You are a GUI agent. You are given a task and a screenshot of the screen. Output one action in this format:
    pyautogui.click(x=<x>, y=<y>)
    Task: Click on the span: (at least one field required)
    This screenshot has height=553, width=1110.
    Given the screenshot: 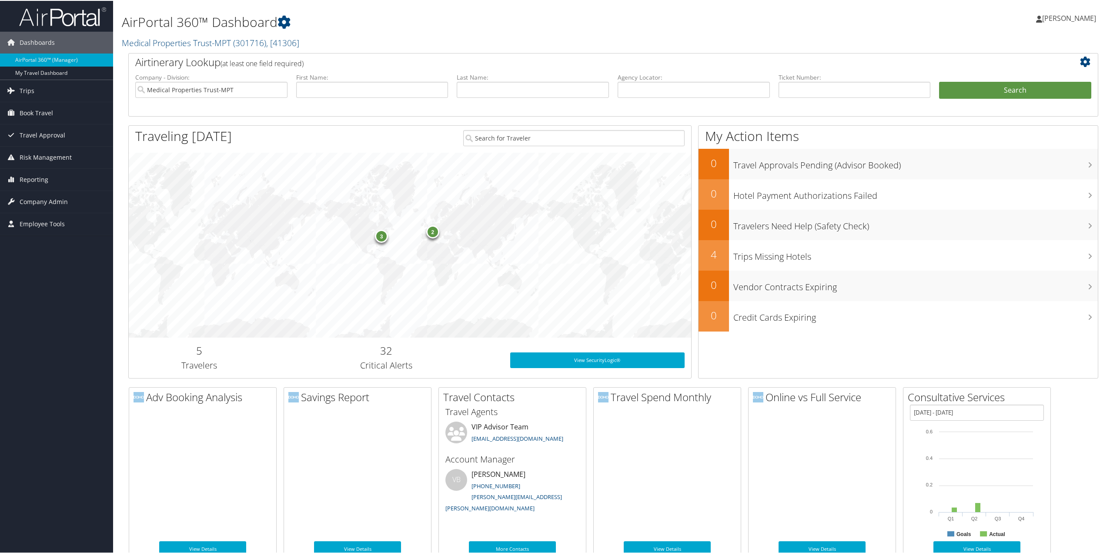 What is the action you would take?
    pyautogui.click(x=262, y=63)
    